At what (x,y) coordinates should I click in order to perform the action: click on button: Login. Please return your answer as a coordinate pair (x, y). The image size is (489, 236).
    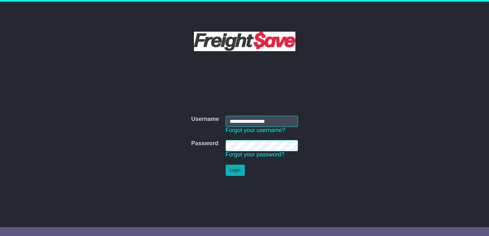
    Looking at the image, I should click on (235, 170).